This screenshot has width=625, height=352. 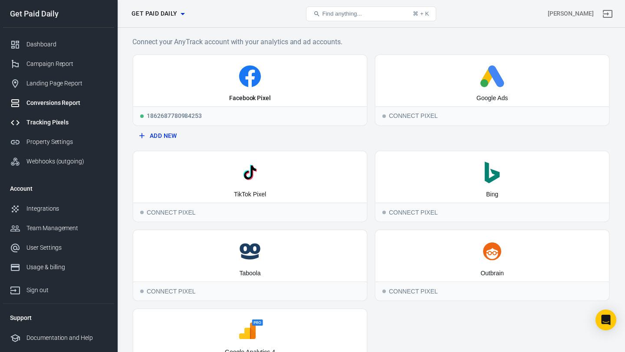 What do you see at coordinates (67, 209) in the screenshot?
I see `div: Integrations` at bounding box center [67, 209].